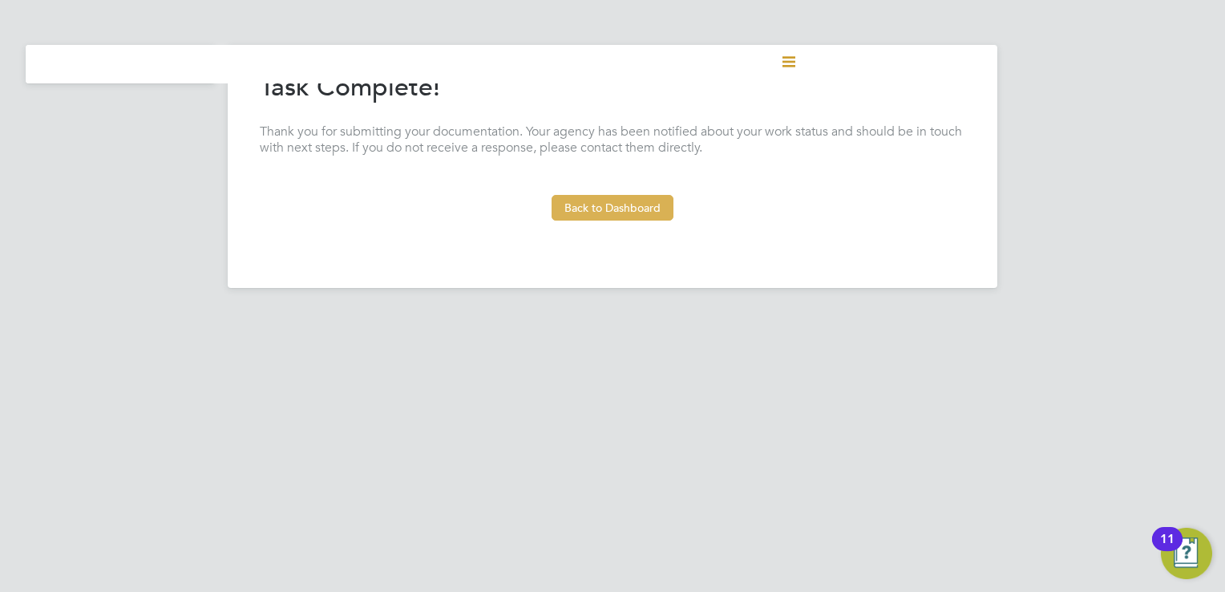 This screenshot has width=1225, height=592. What do you see at coordinates (120, 64) in the screenshot?
I see `nav: Main navigation` at bounding box center [120, 64].